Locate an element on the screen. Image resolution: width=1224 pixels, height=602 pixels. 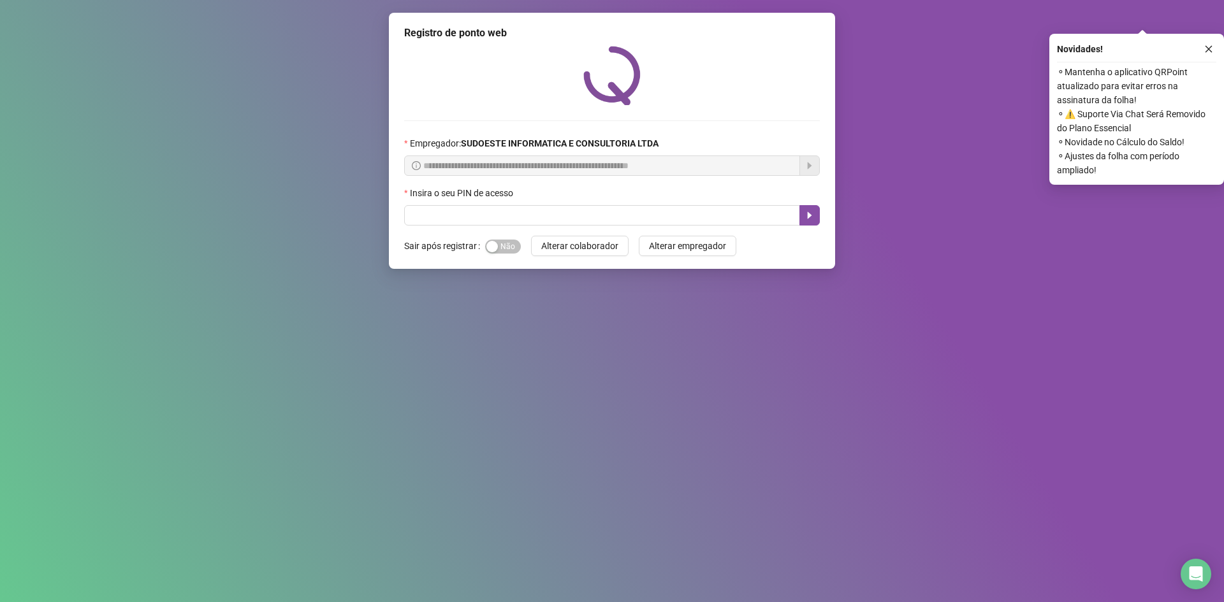
span: ⚬ Mantenha o aplicativo QRPoint atualizado para evitar erros na assinatura da folha! is located at coordinates (1137, 86).